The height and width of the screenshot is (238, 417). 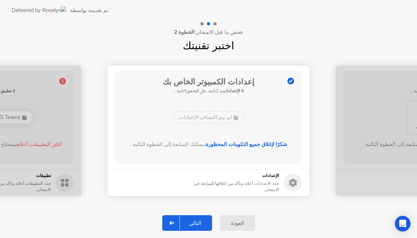 What do you see at coordinates (209, 82) in the screenshot?
I see `h1: إعدادات الكمبيوتر الخاص بك` at bounding box center [209, 82].